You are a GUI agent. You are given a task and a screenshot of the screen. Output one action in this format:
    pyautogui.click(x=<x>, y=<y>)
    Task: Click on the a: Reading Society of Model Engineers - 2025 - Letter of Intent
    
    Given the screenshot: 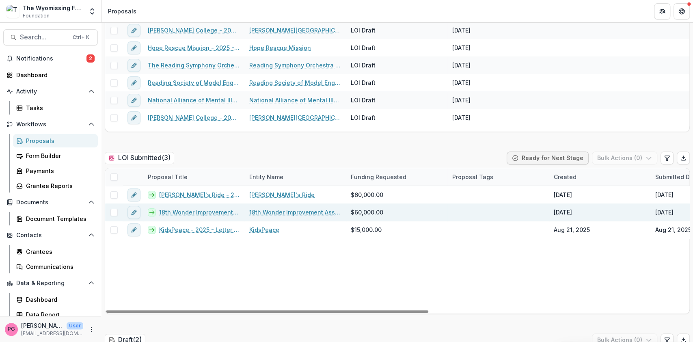 What is the action you would take?
    pyautogui.click(x=194, y=82)
    